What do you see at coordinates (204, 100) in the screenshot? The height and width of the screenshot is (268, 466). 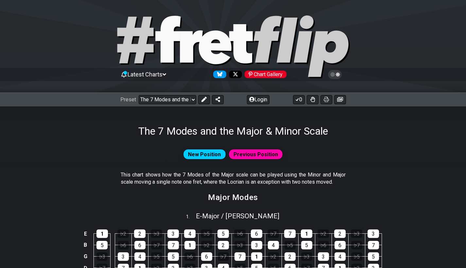 I see `button: Edit Preset` at bounding box center [204, 100].